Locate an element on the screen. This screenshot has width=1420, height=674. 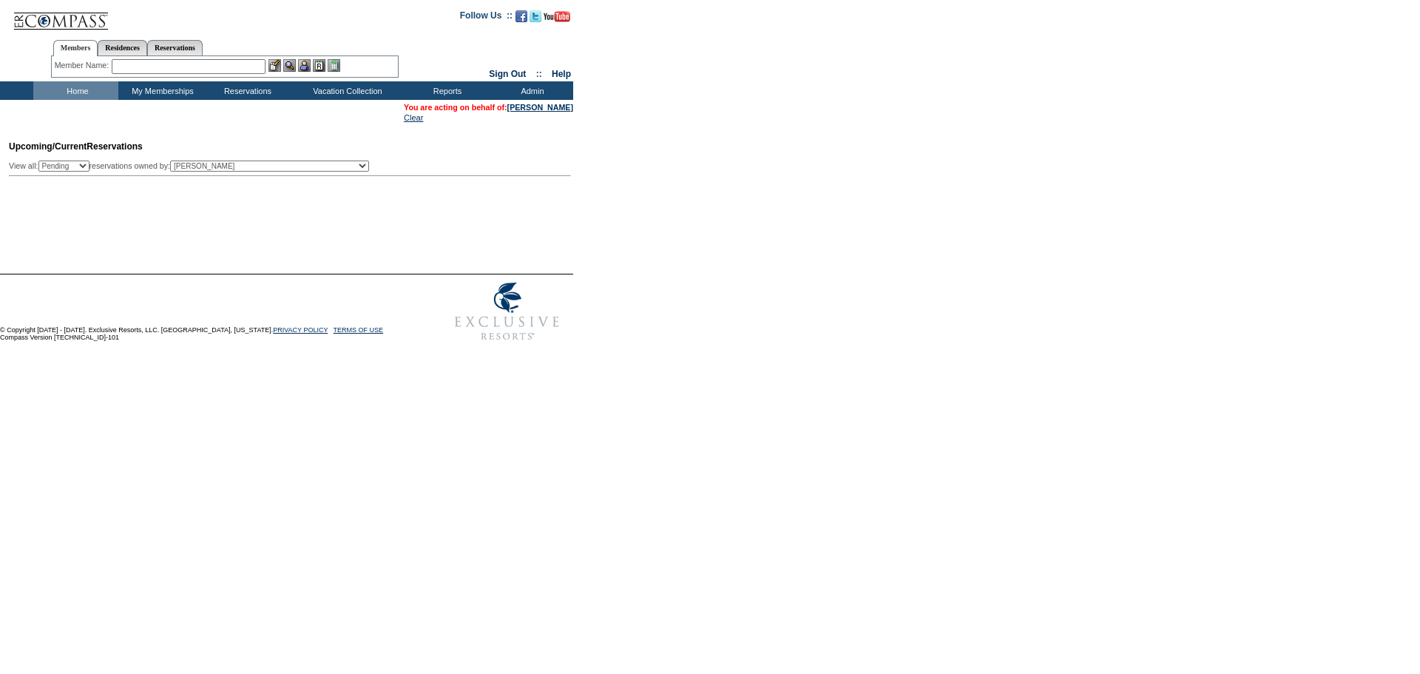
img: b_calculator.gif is located at coordinates (333, 65).